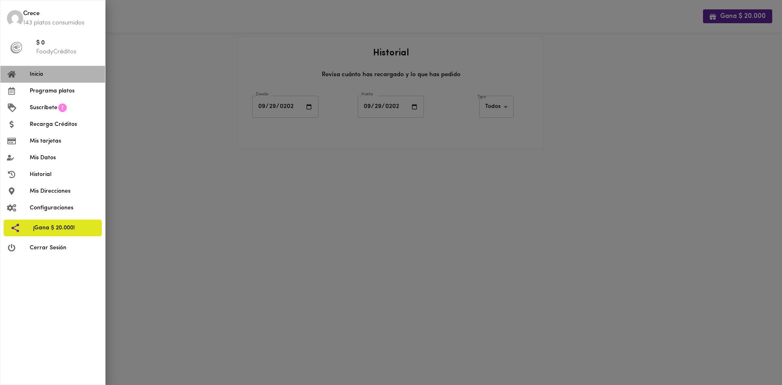 This screenshot has height=385, width=782. I want to click on span: ¡Gana $ 20.000!, so click(64, 228).